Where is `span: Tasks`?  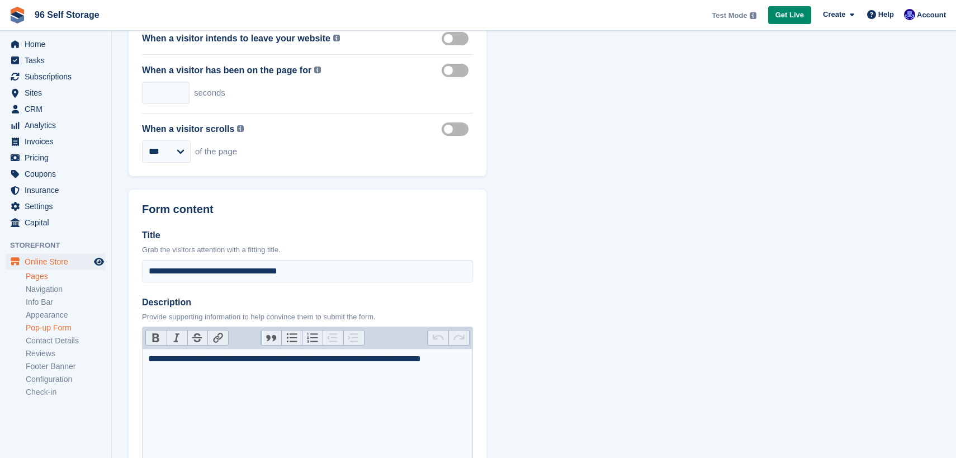 span: Tasks is located at coordinates (58, 60).